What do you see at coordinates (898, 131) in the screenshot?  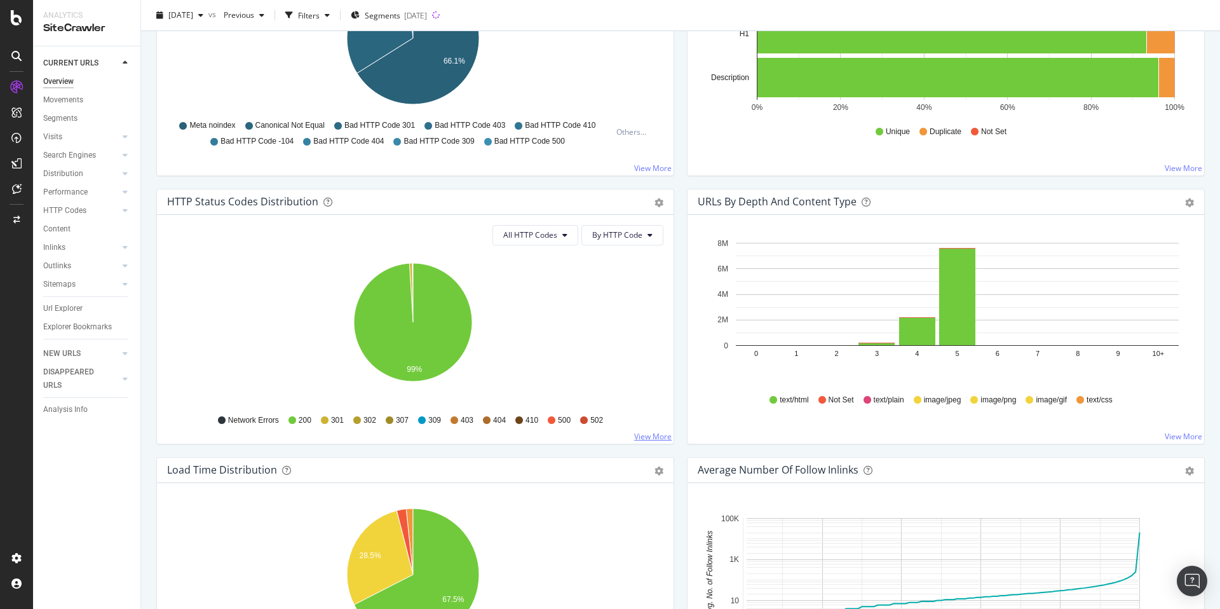 I see `span: Unique` at bounding box center [898, 131].